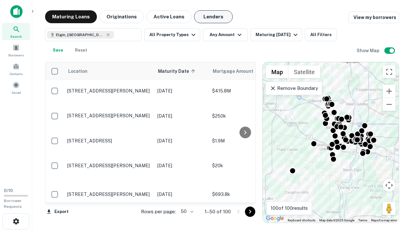  Describe the element at coordinates (16, 12) in the screenshot. I see `img: capitalize-icon.png` at that location.